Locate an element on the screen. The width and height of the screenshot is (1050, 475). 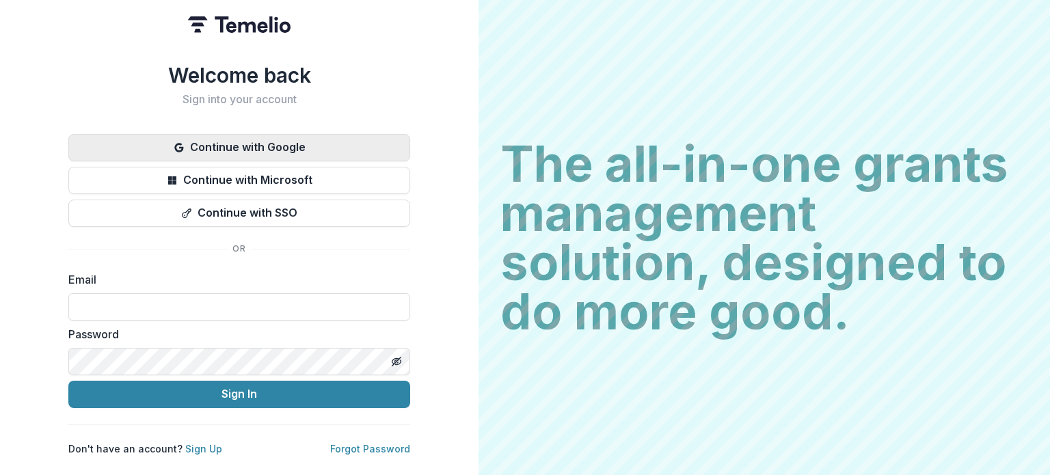
img: Temelio is located at coordinates (239, 25).